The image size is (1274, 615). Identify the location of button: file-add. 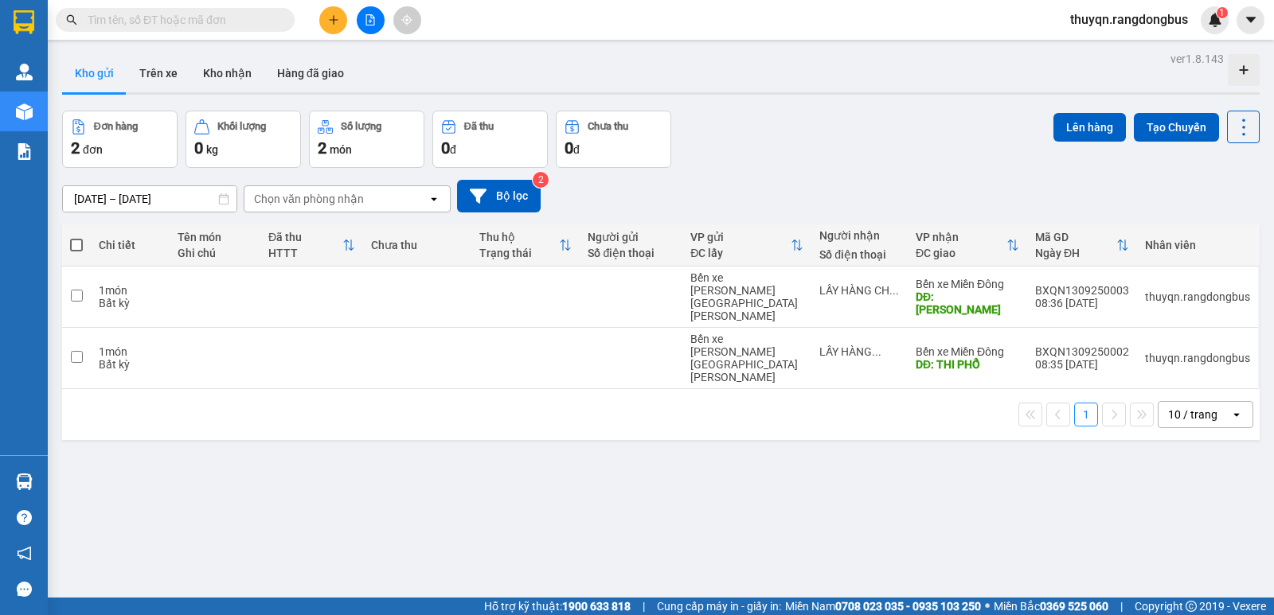
(370, 20).